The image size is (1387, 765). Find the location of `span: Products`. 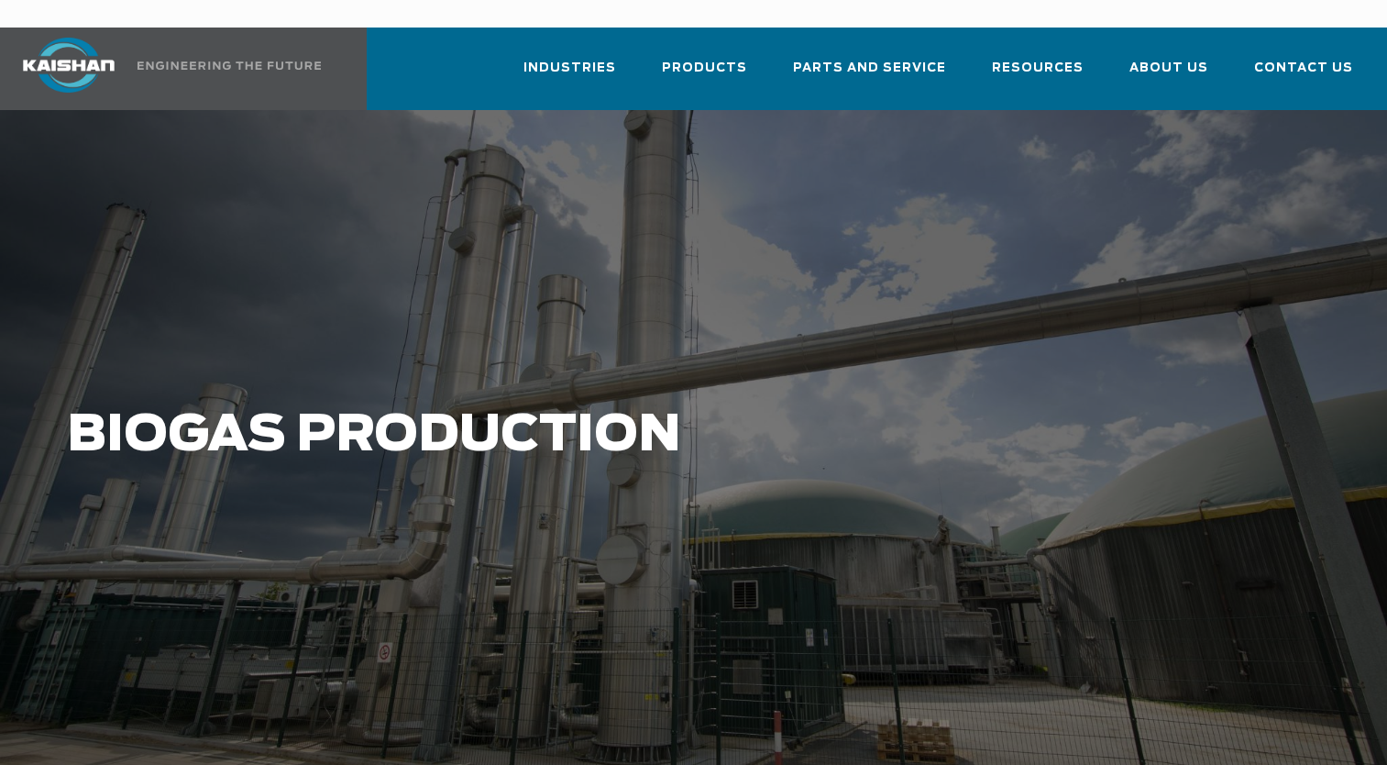

span: Products is located at coordinates (704, 68).